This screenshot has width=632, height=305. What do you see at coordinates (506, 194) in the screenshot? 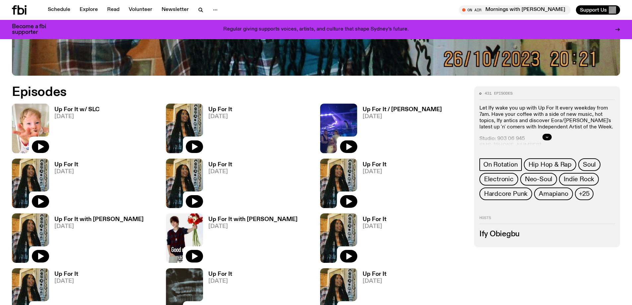
I see `span: Hardcore Punk` at bounding box center [506, 194].